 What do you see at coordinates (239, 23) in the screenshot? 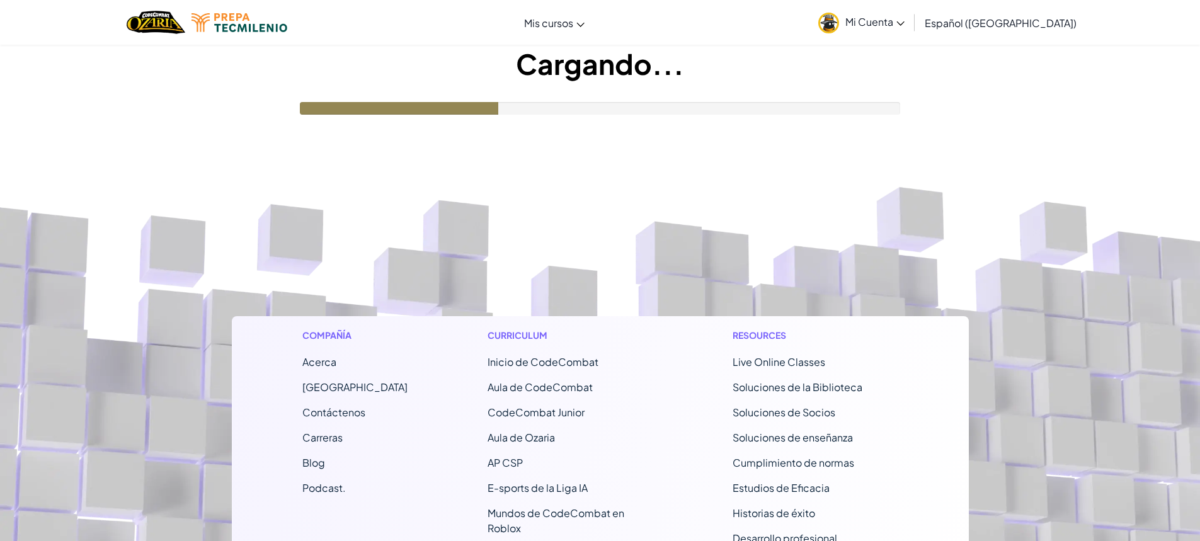
I see `img: Tecmilenio logo` at bounding box center [239, 23].